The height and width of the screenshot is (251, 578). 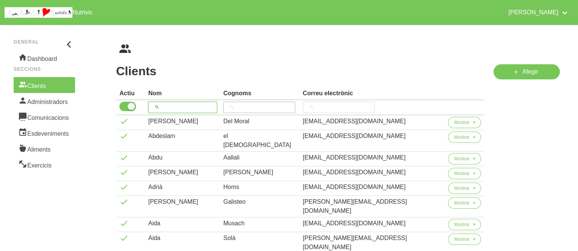 What do you see at coordinates (44, 69) in the screenshot?
I see `p: Seccions` at bounding box center [44, 69].